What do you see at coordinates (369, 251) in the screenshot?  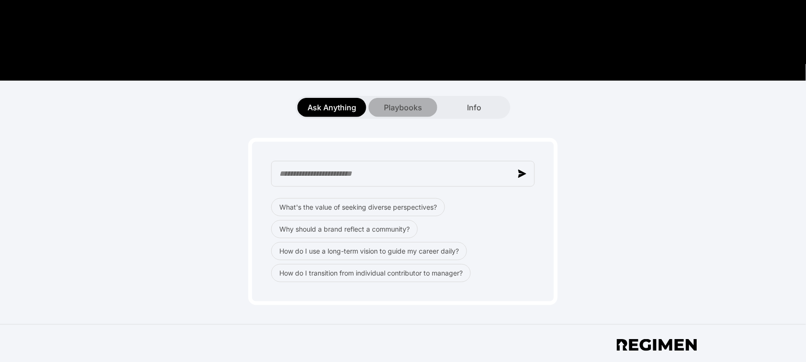 I see `button: How do I use a long-term vision to guide my career daily?` at bounding box center [369, 251].